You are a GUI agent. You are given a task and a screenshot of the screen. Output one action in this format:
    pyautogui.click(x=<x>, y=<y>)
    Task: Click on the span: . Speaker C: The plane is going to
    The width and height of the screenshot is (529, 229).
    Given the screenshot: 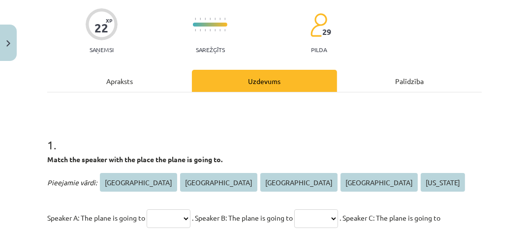 What is the action you would take?
    pyautogui.click(x=389, y=218)
    